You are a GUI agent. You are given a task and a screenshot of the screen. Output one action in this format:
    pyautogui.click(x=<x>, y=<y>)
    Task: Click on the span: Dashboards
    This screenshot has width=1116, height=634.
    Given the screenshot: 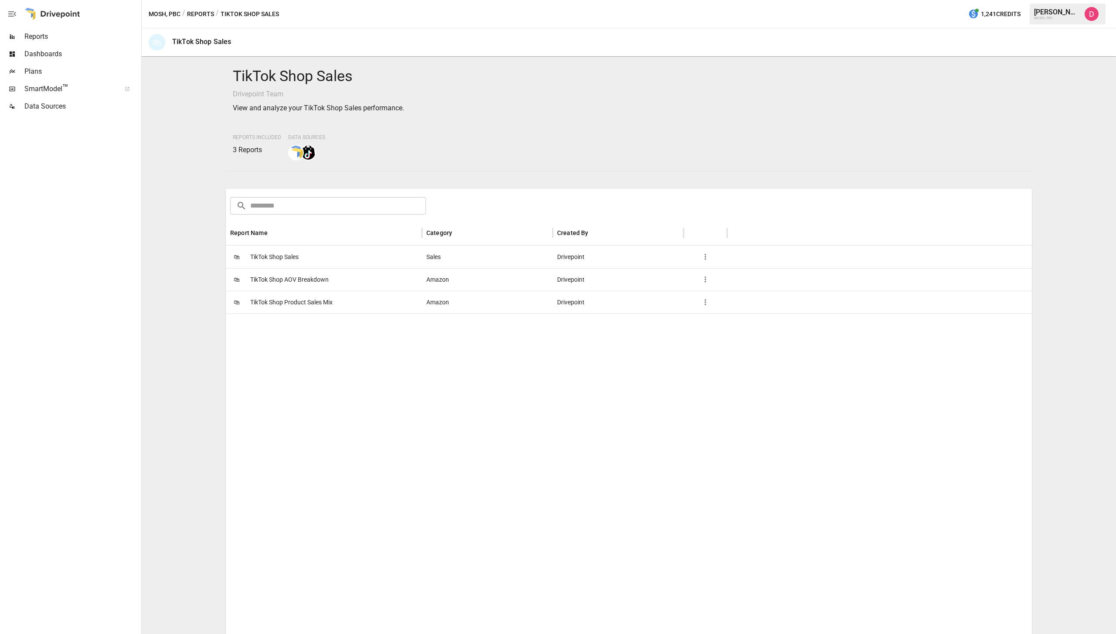 What is the action you would take?
    pyautogui.click(x=82, y=54)
    